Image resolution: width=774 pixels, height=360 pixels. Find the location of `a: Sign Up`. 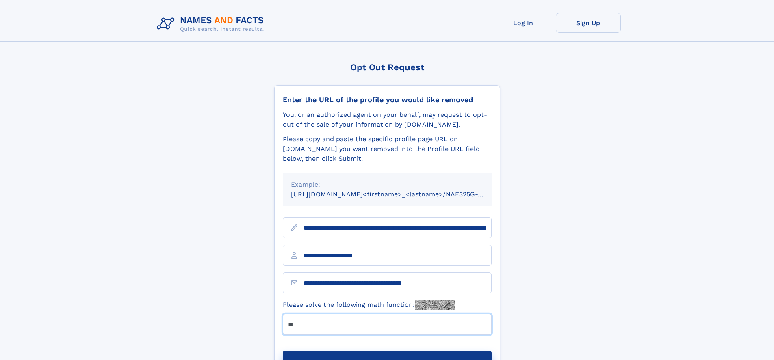

a: Sign Up is located at coordinates (588, 23).